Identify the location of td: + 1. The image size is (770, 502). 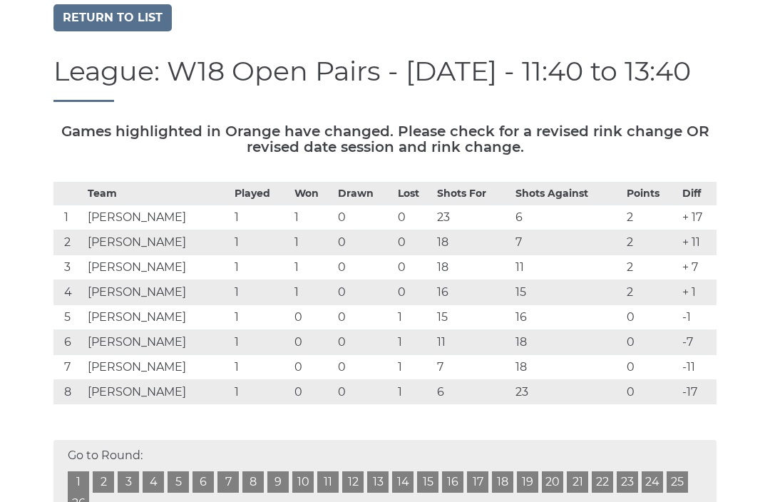
(697, 292).